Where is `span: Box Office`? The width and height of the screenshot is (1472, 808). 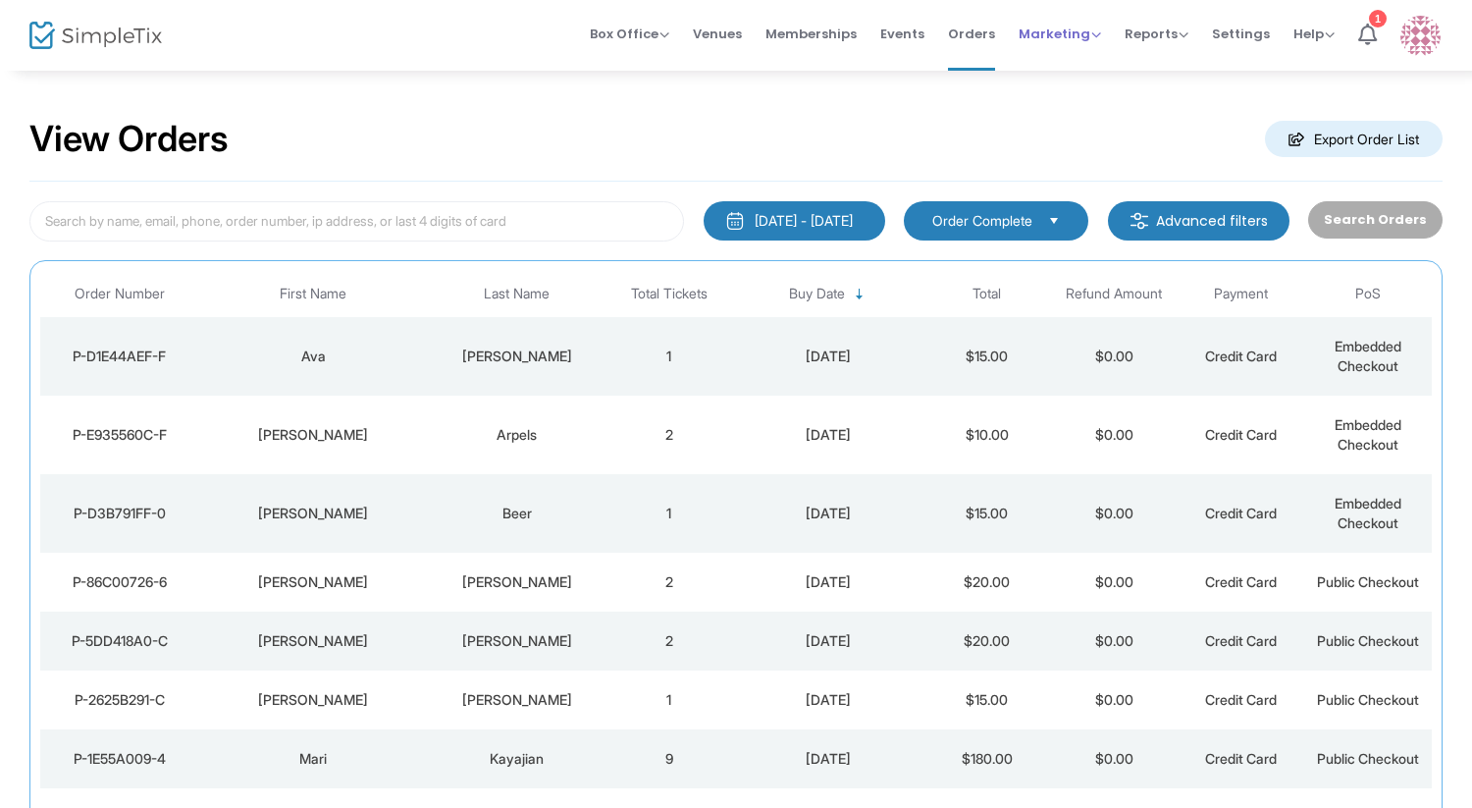 span: Box Office is located at coordinates (629, 33).